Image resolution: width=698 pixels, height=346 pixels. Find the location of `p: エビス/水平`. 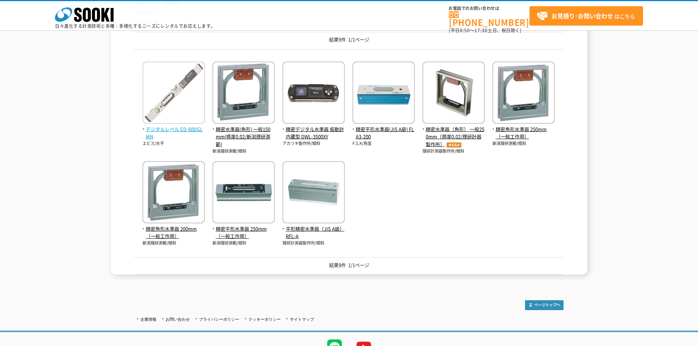

p: エビス/水平 is located at coordinates (174, 144).